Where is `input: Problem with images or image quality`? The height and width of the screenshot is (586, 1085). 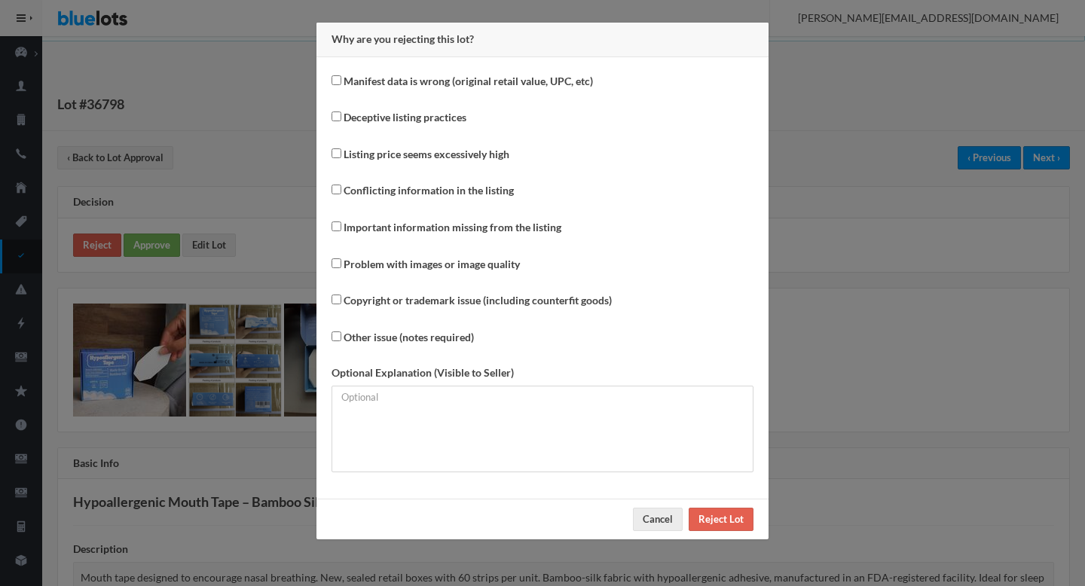
input: Problem with images or image quality is located at coordinates (336, 263).